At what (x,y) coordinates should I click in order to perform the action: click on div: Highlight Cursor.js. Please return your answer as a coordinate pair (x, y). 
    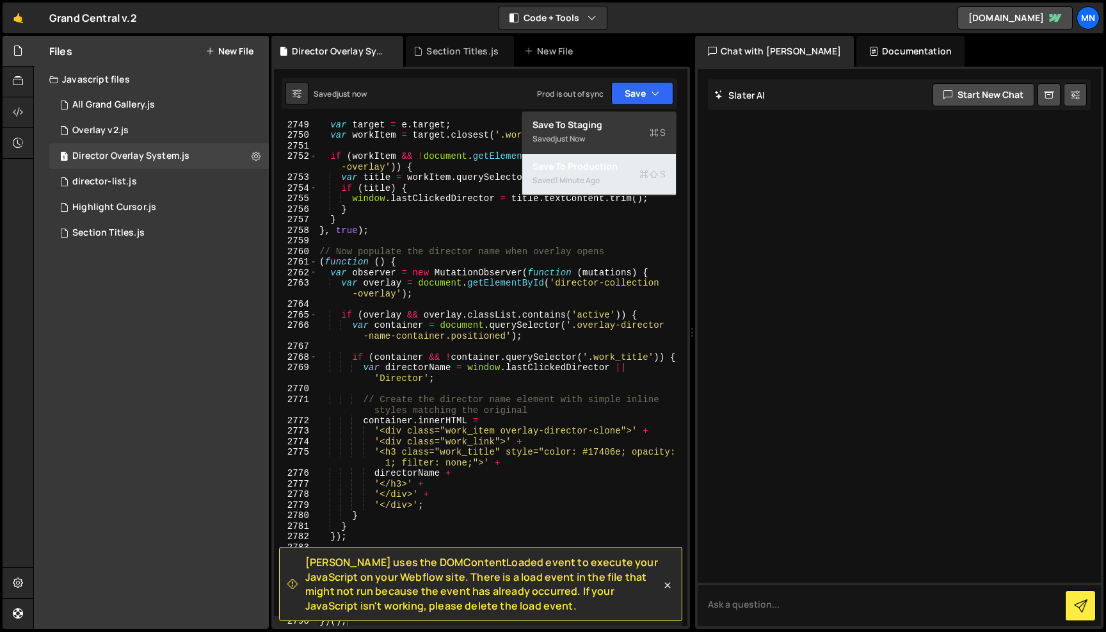
    Looking at the image, I should click on (114, 207).